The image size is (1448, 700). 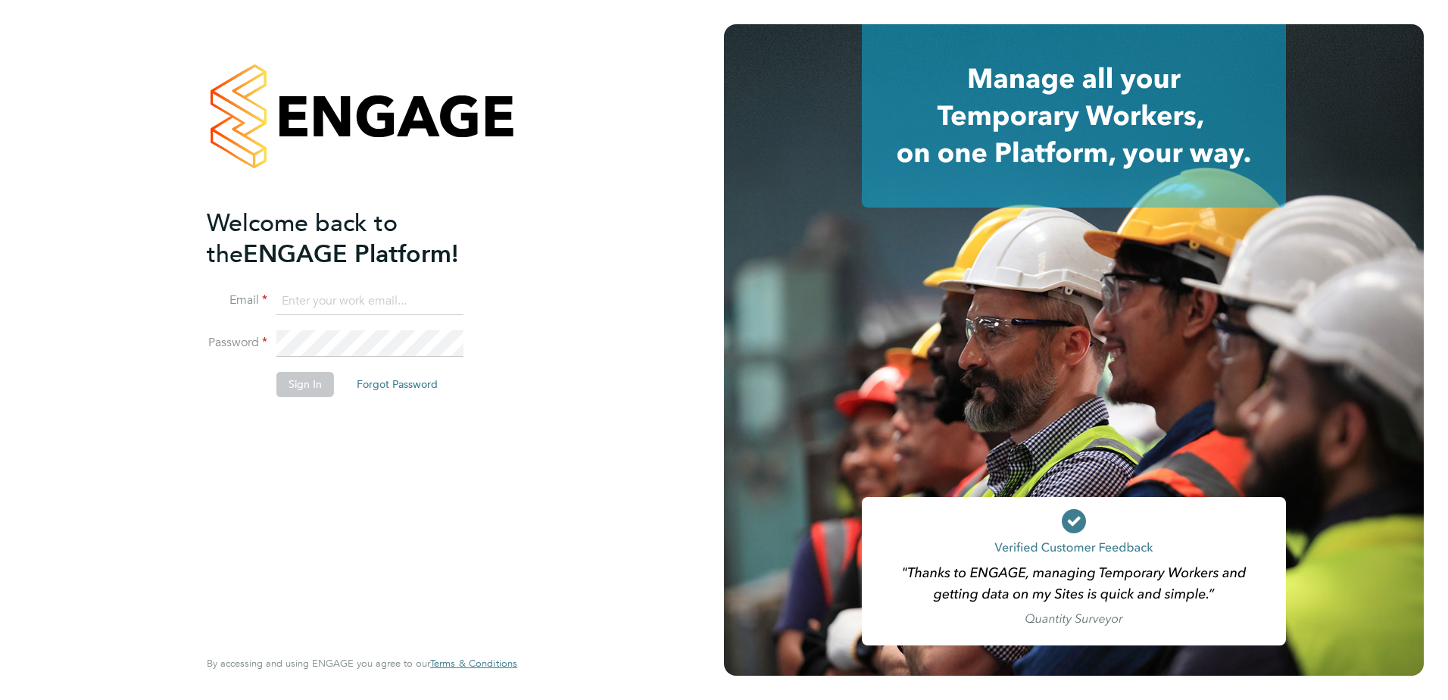 What do you see at coordinates (473, 663) in the screenshot?
I see `a: Terms & Conditions` at bounding box center [473, 663].